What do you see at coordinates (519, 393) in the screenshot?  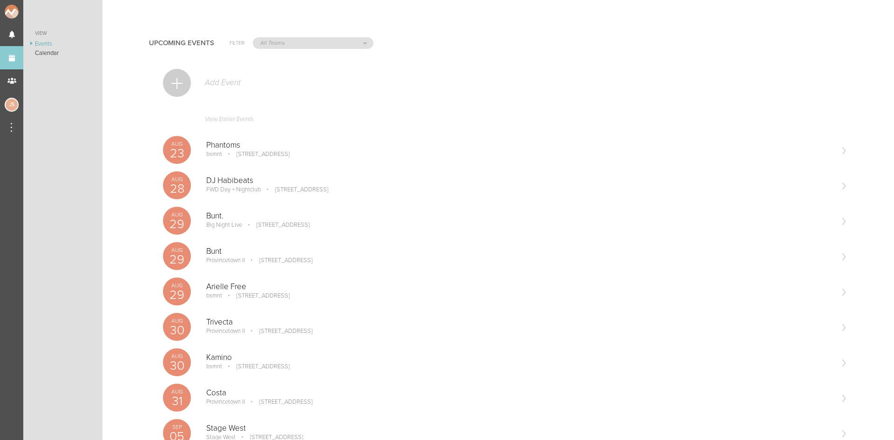 I see `p: Costa` at bounding box center [519, 393].